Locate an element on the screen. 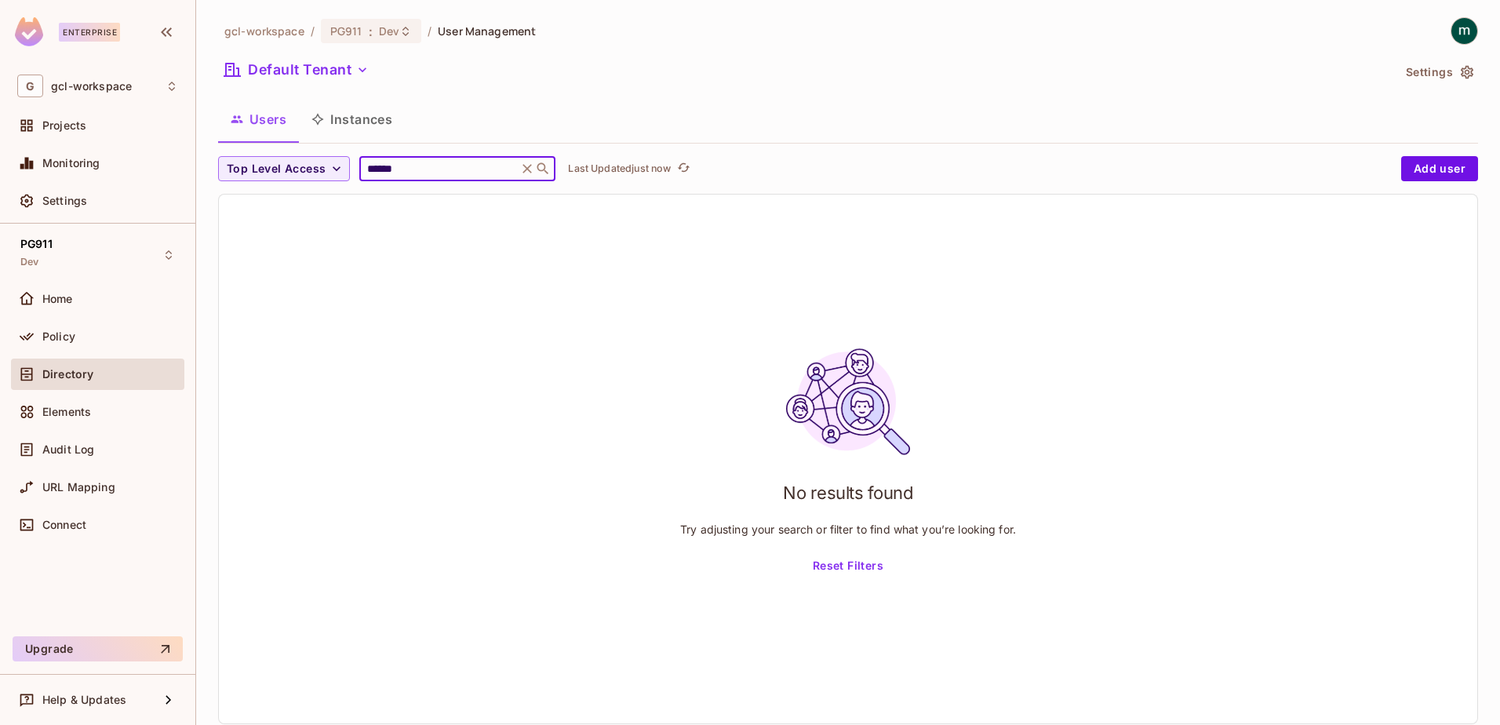 The width and height of the screenshot is (1500, 725). p: Last Updated just now is located at coordinates (619, 169).